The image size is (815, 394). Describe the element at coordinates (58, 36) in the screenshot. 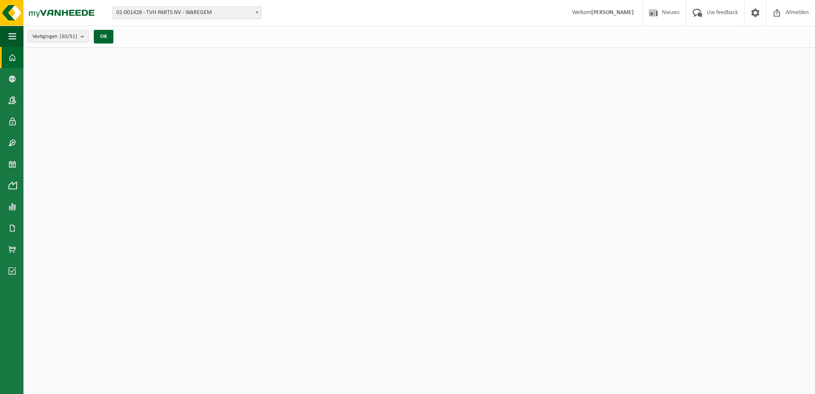

I see `button: Vestigingen(30/31)` at that location.